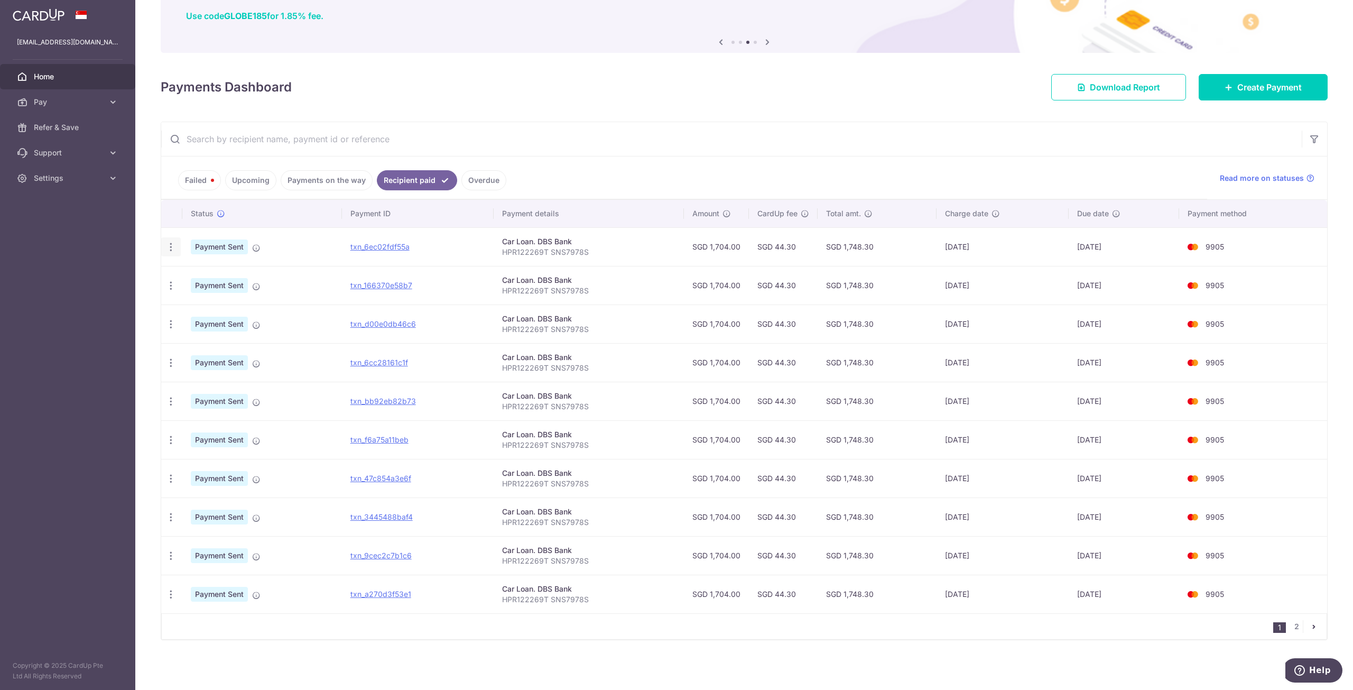 The width and height of the screenshot is (1353, 690). I want to click on a: txn_3445488baf4, so click(382, 516).